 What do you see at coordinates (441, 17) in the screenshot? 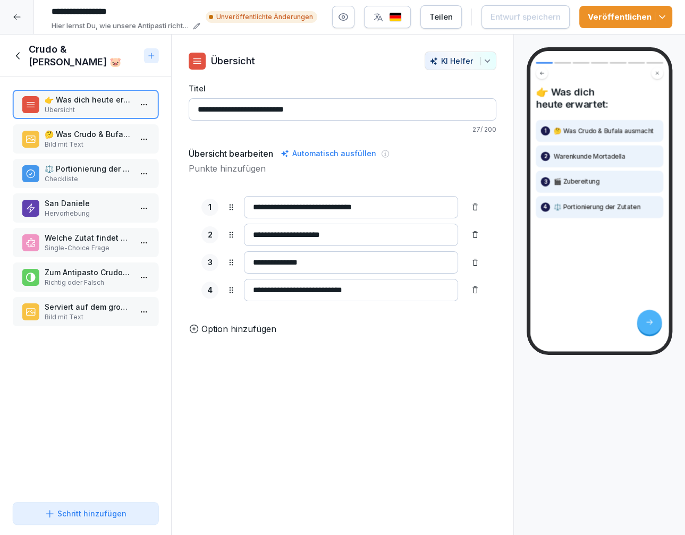
I see `button: Teilen` at bounding box center [441, 17].